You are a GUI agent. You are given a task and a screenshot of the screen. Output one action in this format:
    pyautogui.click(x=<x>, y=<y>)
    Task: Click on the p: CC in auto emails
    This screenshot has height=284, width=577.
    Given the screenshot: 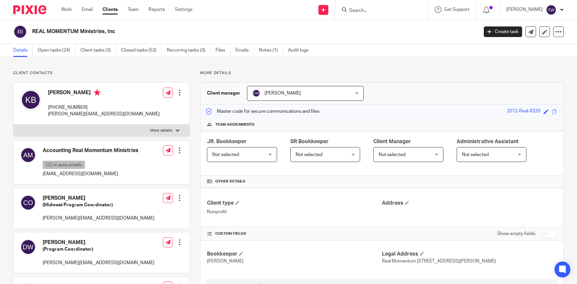 What is the action you would take?
    pyautogui.click(x=64, y=165)
    